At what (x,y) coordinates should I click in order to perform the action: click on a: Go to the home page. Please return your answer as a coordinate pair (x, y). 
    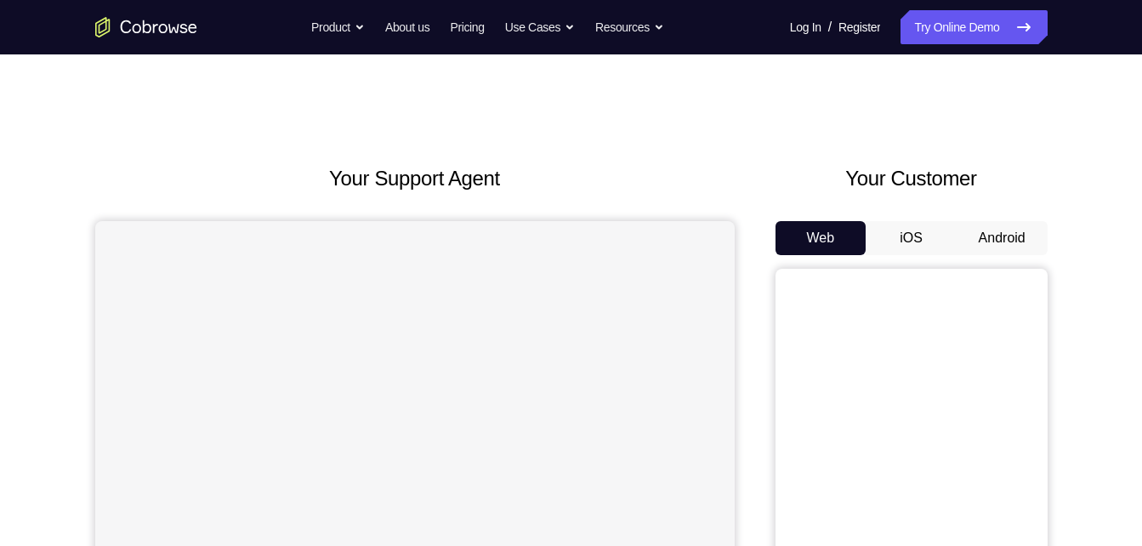
    Looking at the image, I should click on (146, 27).